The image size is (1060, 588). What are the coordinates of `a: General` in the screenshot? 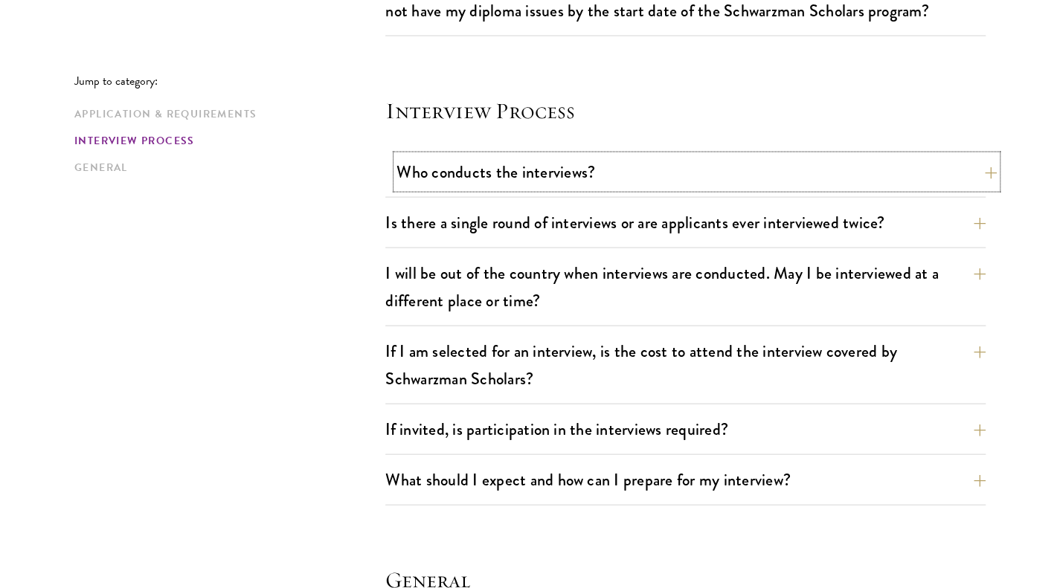 It's located at (225, 167).